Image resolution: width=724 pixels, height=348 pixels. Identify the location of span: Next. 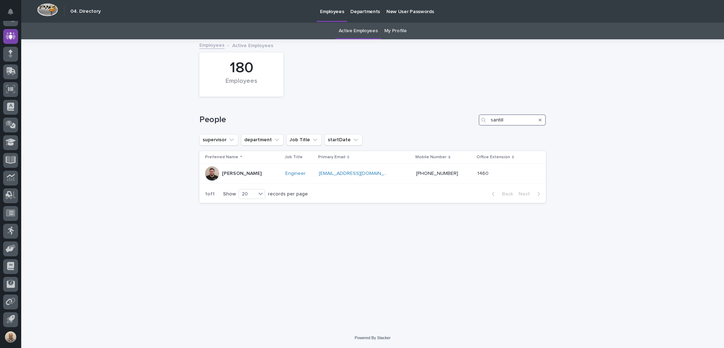
(527, 194).